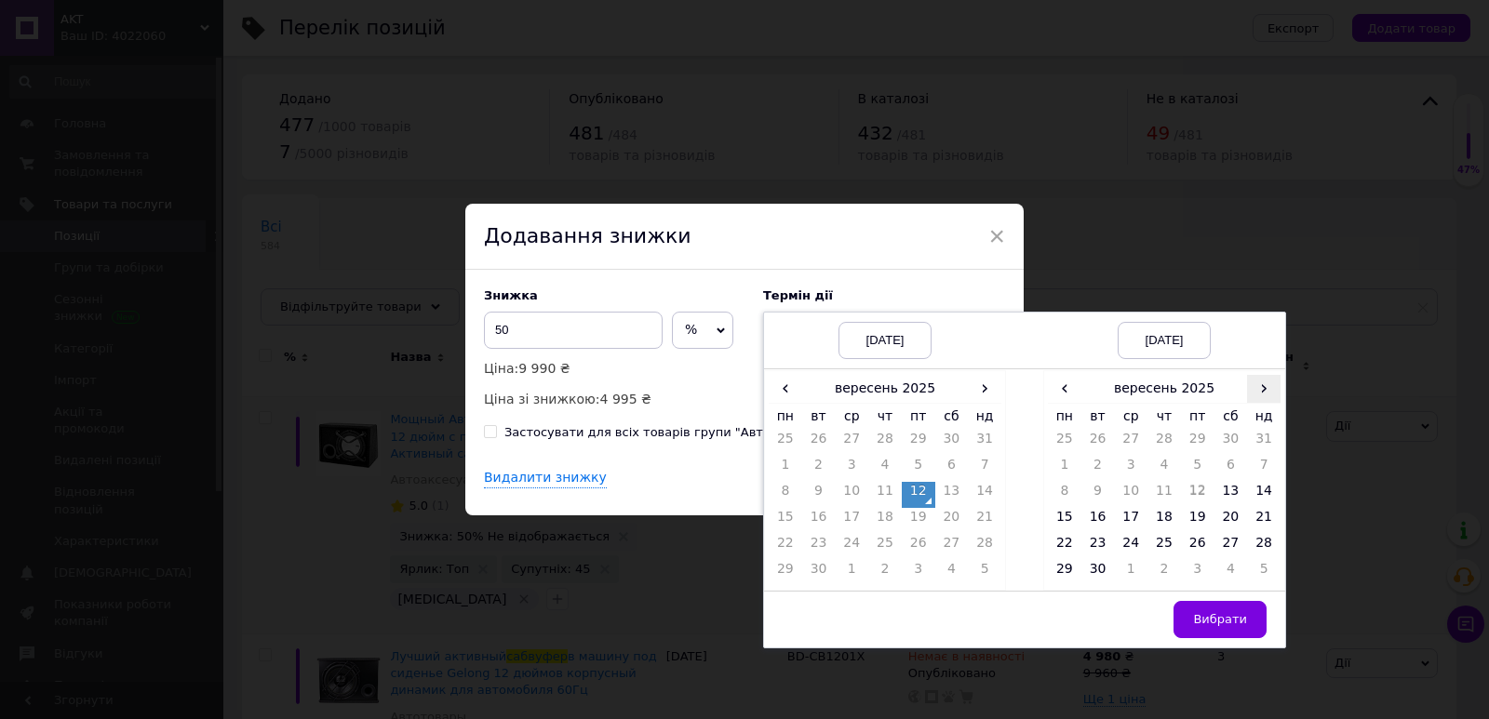 The width and height of the screenshot is (1489, 719). I want to click on span: Вибрати, so click(1220, 619).